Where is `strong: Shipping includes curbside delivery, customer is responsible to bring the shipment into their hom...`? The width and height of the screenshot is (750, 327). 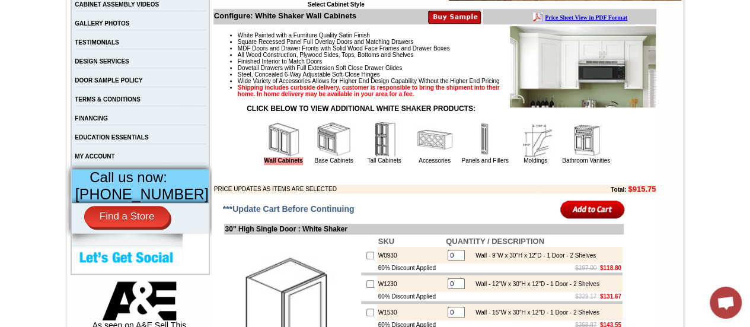
strong: Shipping includes curbside delivery, customer is responsible to bring the shipment into their hom... is located at coordinates (369, 91).